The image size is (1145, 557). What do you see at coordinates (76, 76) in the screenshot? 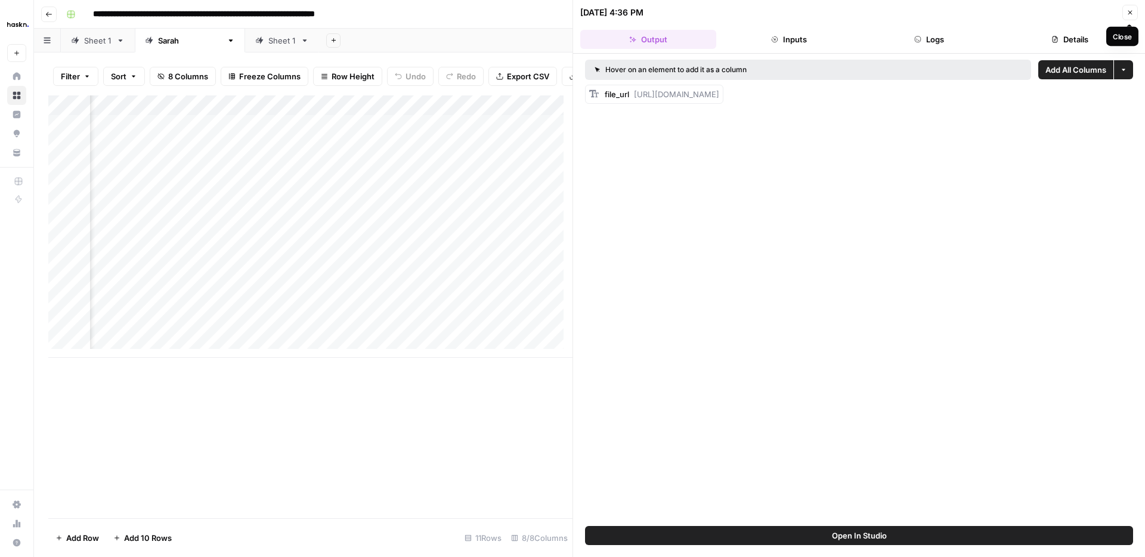
I see `button: Filter` at bounding box center [76, 76].